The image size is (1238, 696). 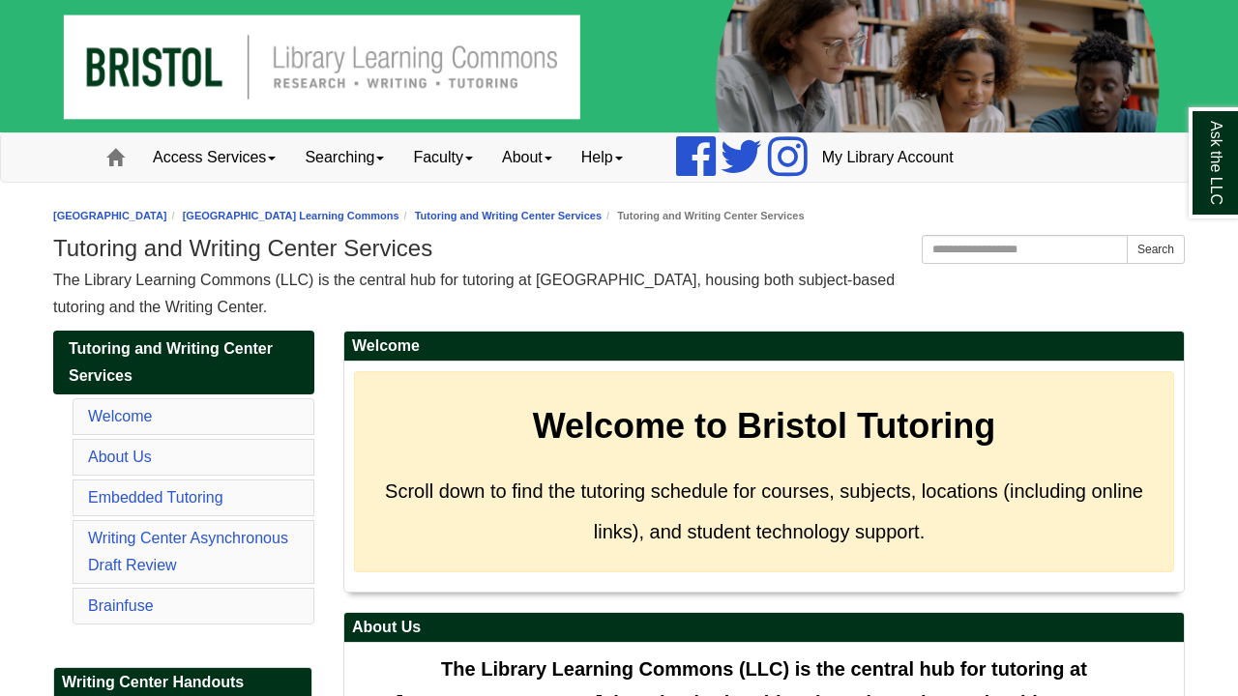 What do you see at coordinates (120, 456) in the screenshot?
I see `a: About Us` at bounding box center [120, 456].